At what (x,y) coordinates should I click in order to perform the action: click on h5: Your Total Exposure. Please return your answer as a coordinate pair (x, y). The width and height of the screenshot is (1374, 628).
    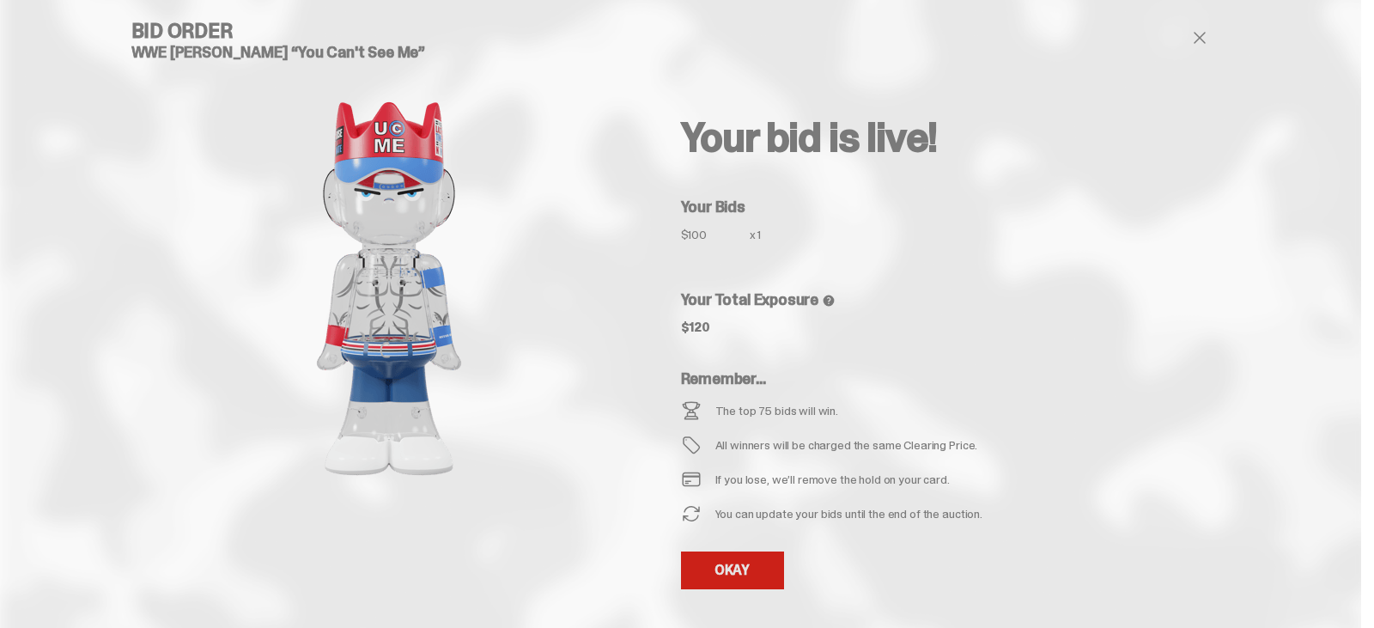
    Looking at the image, I should click on (956, 300).